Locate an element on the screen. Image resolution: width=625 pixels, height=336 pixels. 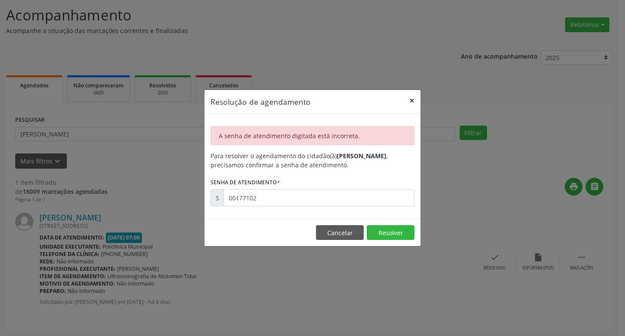
div: Para resolver o agendamento do cidadão(ã) , precisamos confirmar a senha de atendimento. is located at coordinates (313, 160).